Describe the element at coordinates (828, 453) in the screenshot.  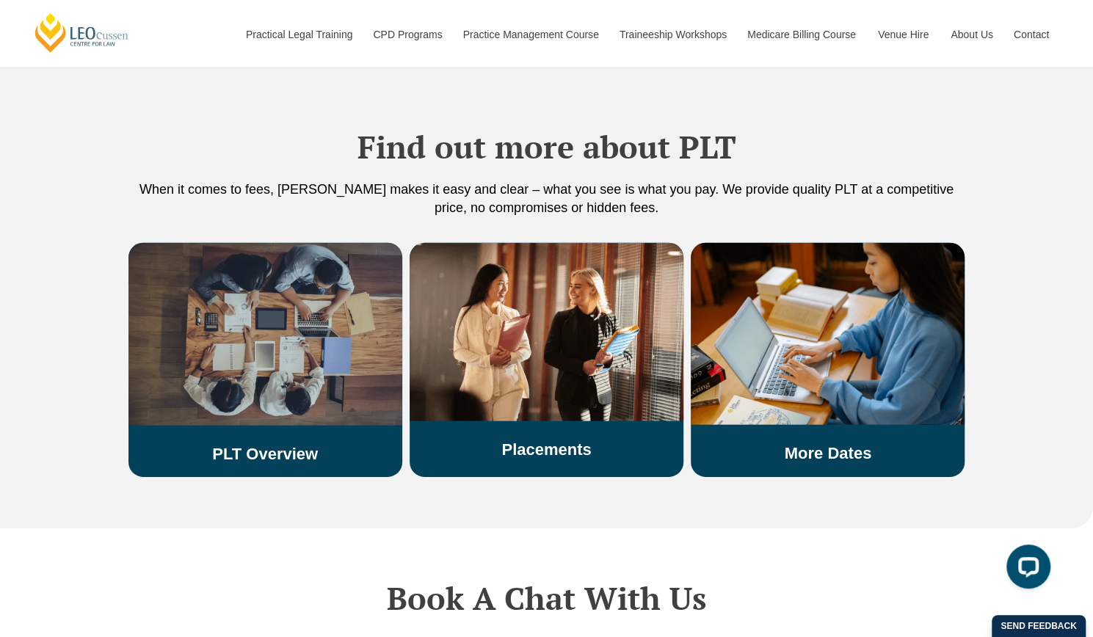
I see `a: More Dates` at that location.